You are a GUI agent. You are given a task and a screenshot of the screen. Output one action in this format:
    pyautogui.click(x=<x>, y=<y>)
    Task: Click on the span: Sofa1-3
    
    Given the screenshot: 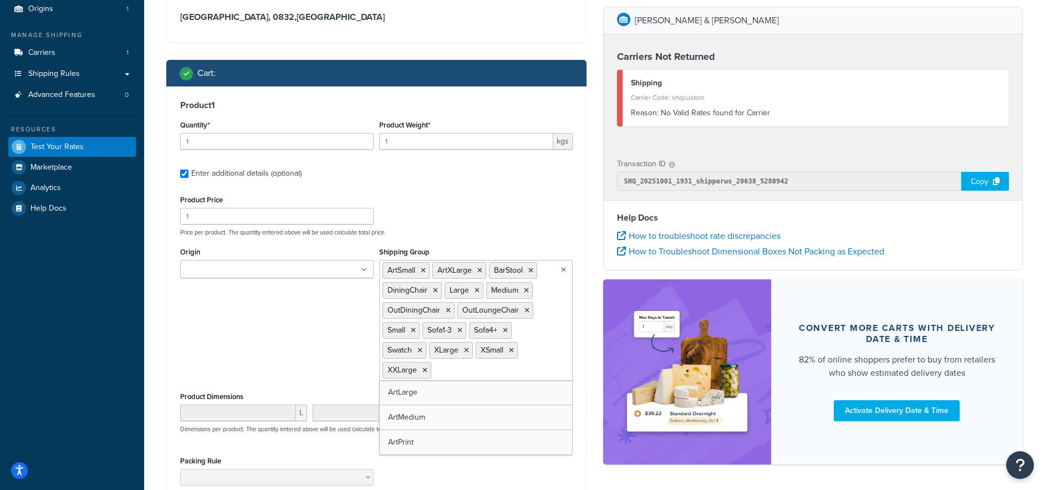 What is the action you would take?
    pyautogui.click(x=439, y=330)
    